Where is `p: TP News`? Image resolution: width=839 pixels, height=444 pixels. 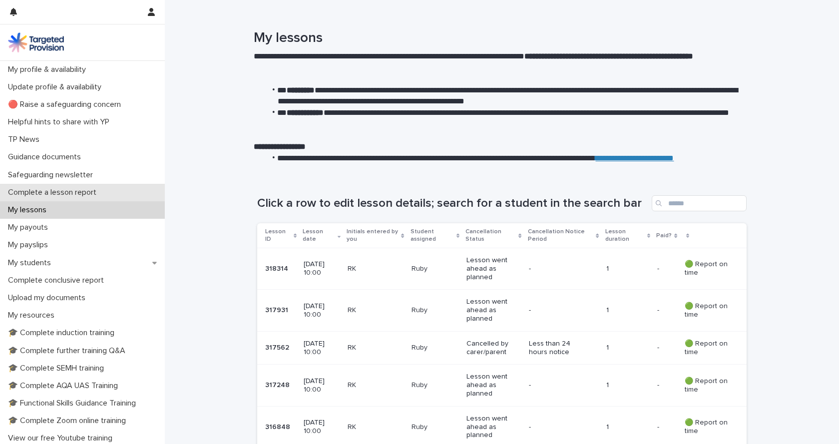 p: TP News is located at coordinates (25, 139).